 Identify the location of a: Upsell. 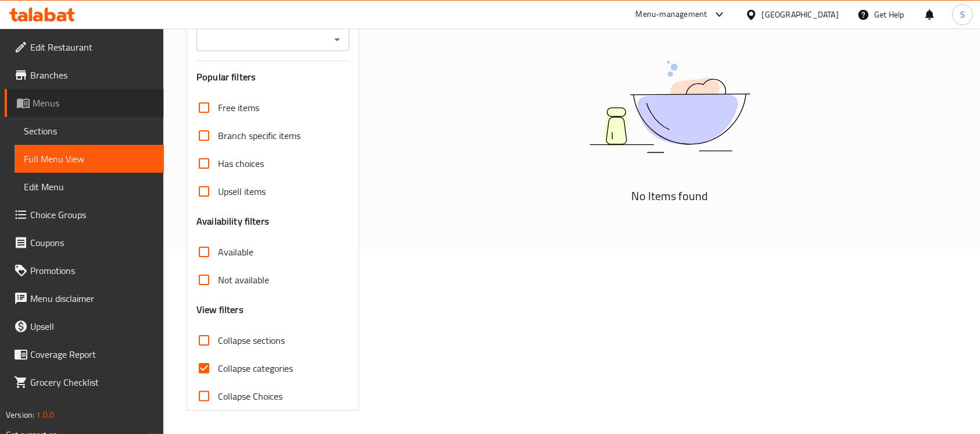
(84, 326).